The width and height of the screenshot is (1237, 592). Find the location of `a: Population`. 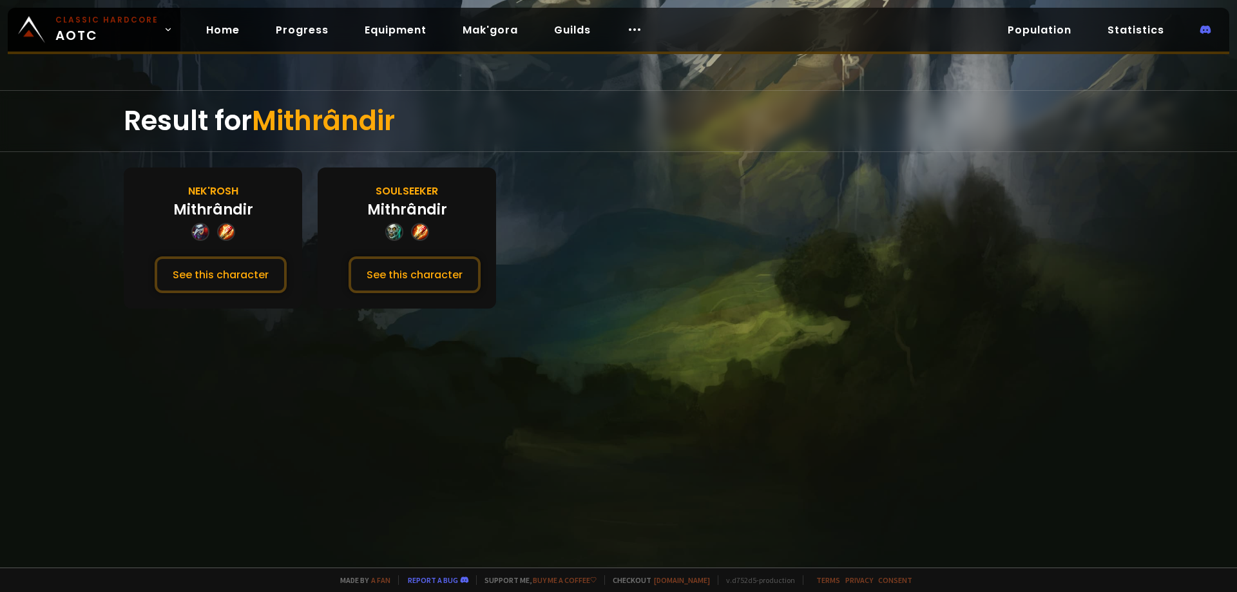

a: Population is located at coordinates (1039, 30).